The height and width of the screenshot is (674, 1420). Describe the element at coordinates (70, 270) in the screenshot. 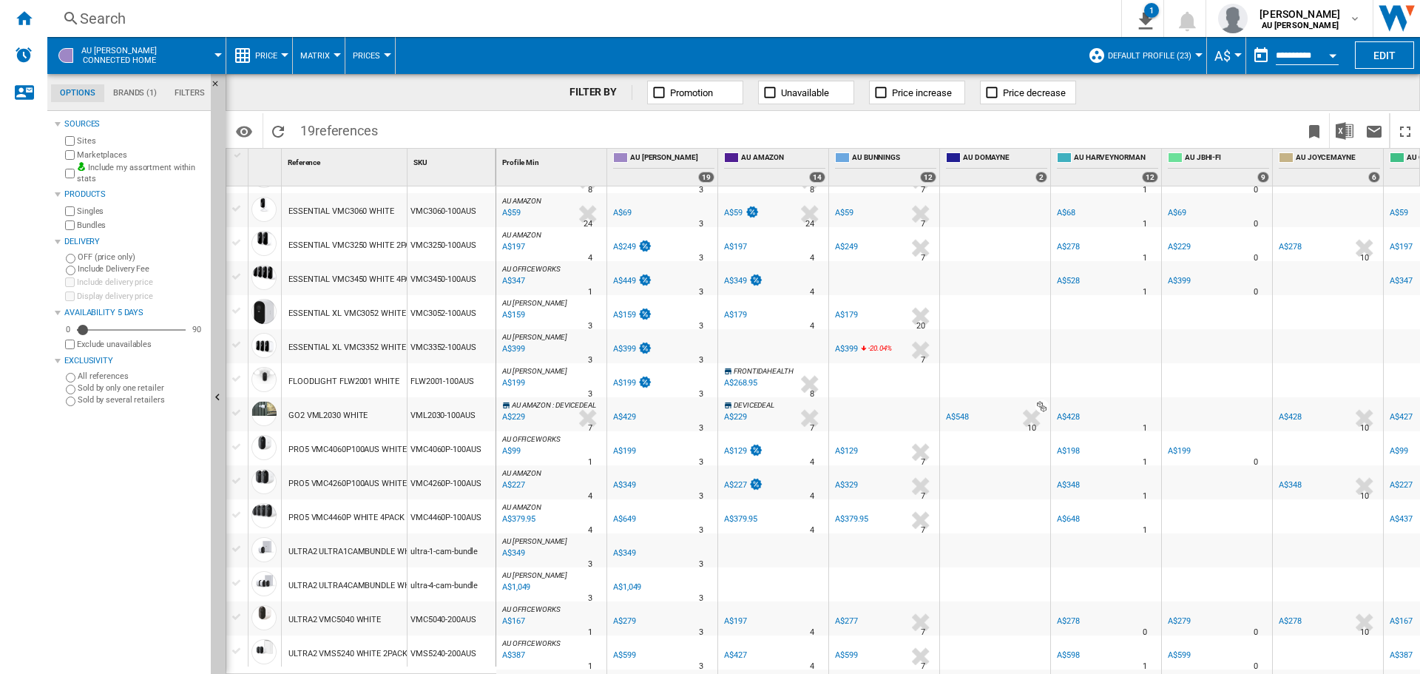

I see `input: Include Delivery Fee` at that location.